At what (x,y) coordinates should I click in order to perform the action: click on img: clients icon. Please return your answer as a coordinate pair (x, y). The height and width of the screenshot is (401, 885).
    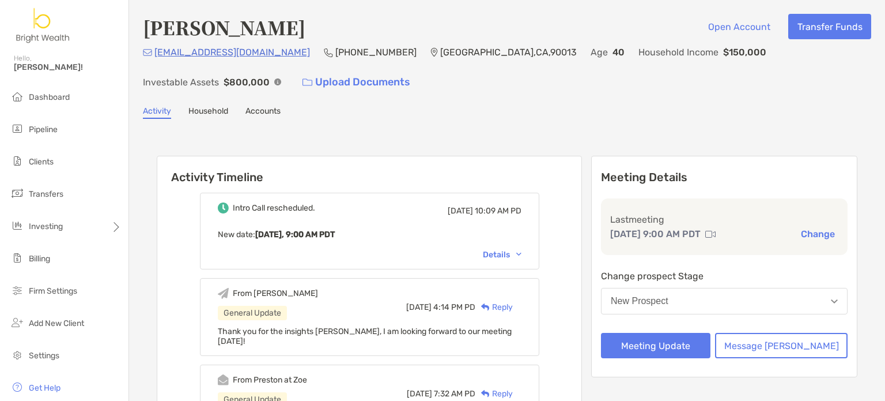
    Looking at the image, I should click on (17, 161).